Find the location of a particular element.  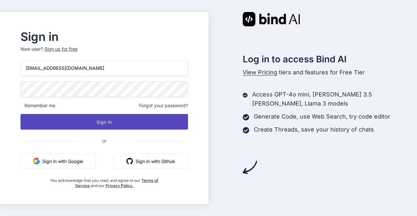

button: Sign In is located at coordinates (104, 122).